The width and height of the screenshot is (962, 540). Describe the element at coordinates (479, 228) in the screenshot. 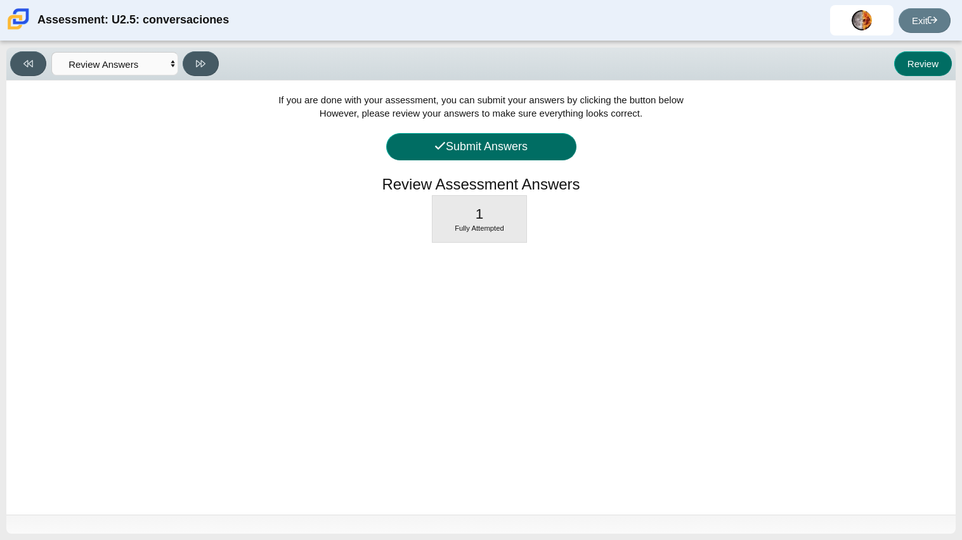

I see `span: Fully Attempted` at that location.